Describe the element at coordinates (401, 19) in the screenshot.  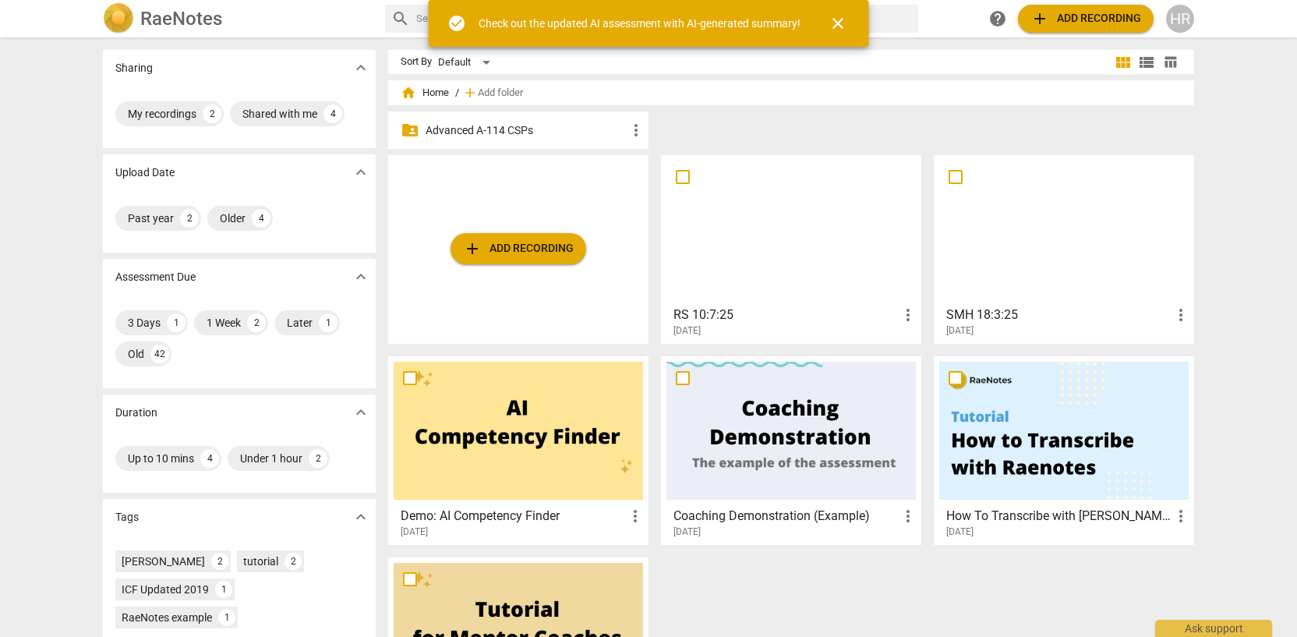
I see `span: search` at that location.